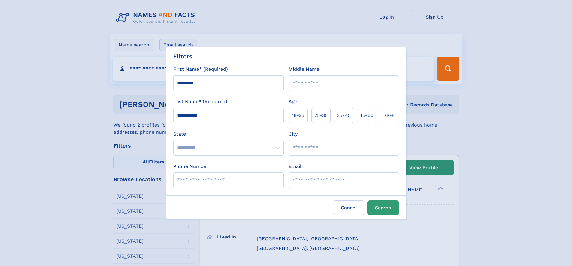 The image size is (572, 266). Describe the element at coordinates (293, 102) in the screenshot. I see `label: Age` at that location.